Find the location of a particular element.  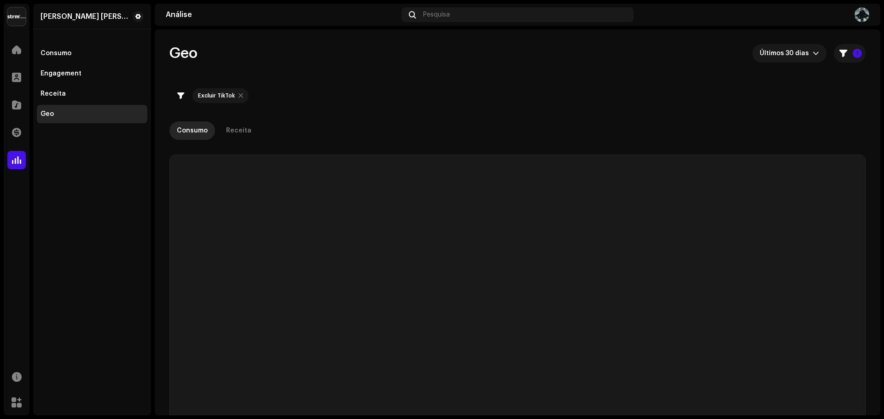

re-m-nav-item: Engagement is located at coordinates (92, 74).